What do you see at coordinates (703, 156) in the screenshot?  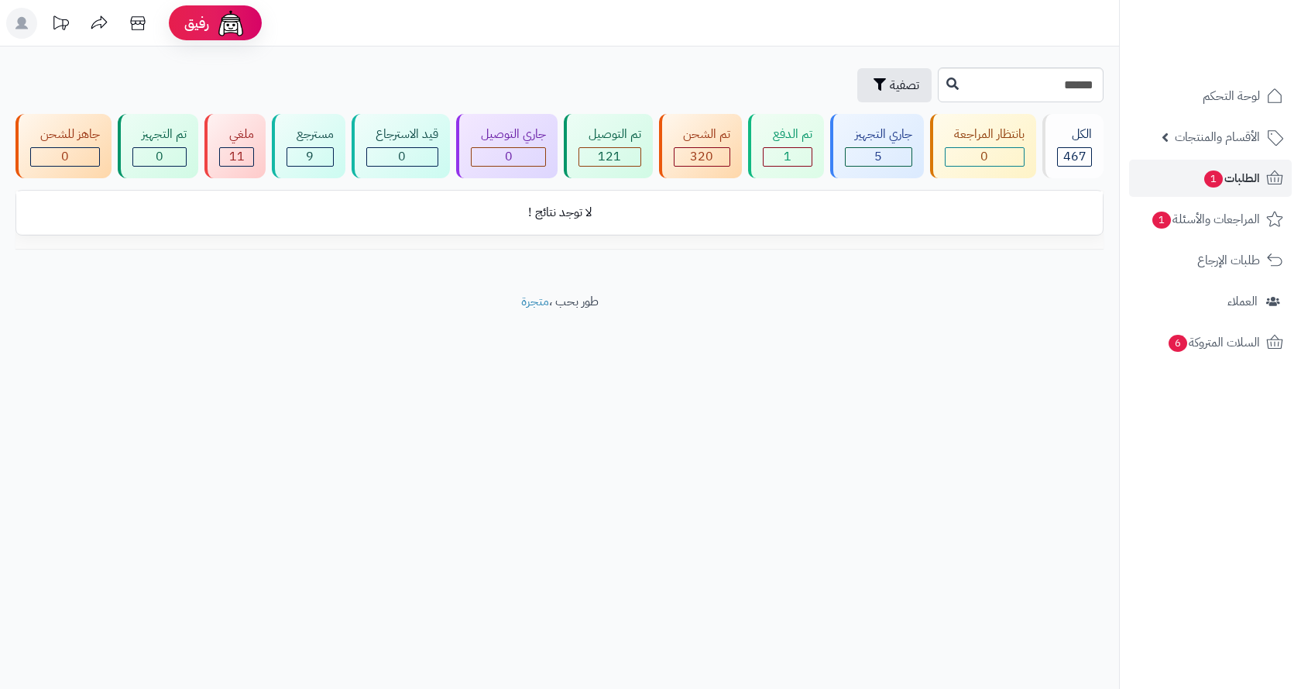 I see `div: 320` at bounding box center [703, 156].